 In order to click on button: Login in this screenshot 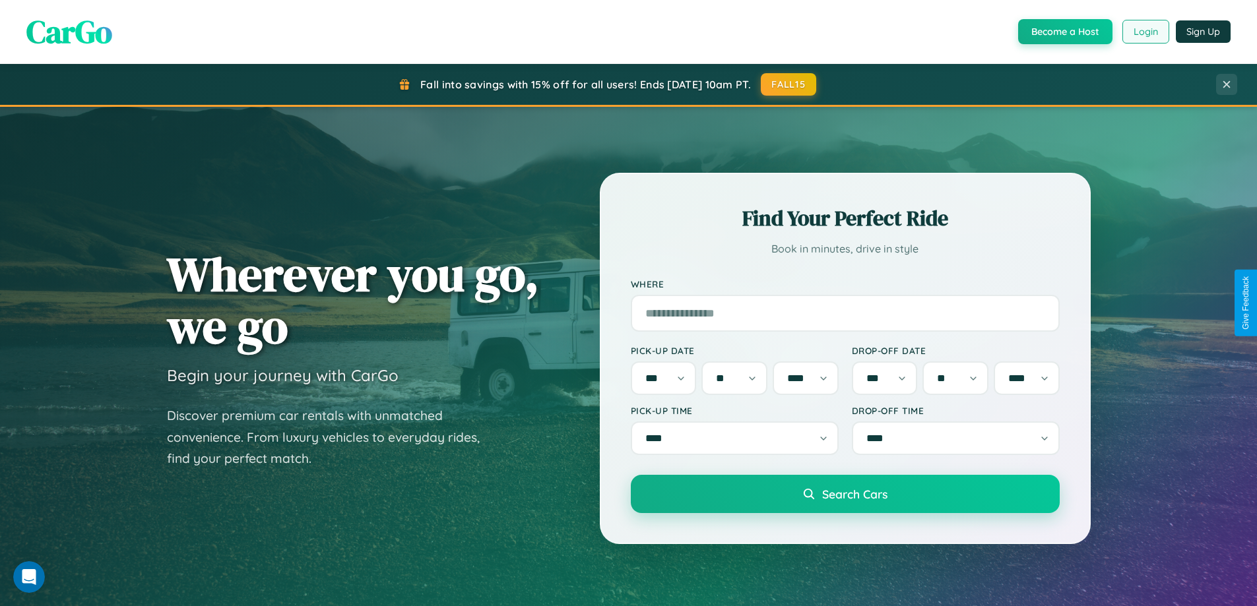, I will do `click(1145, 32)`.